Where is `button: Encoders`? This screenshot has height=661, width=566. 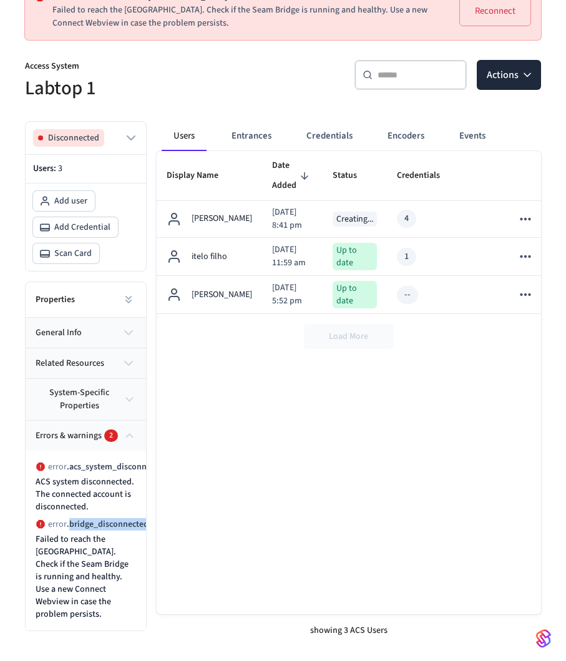 button: Encoders is located at coordinates (406, 136).